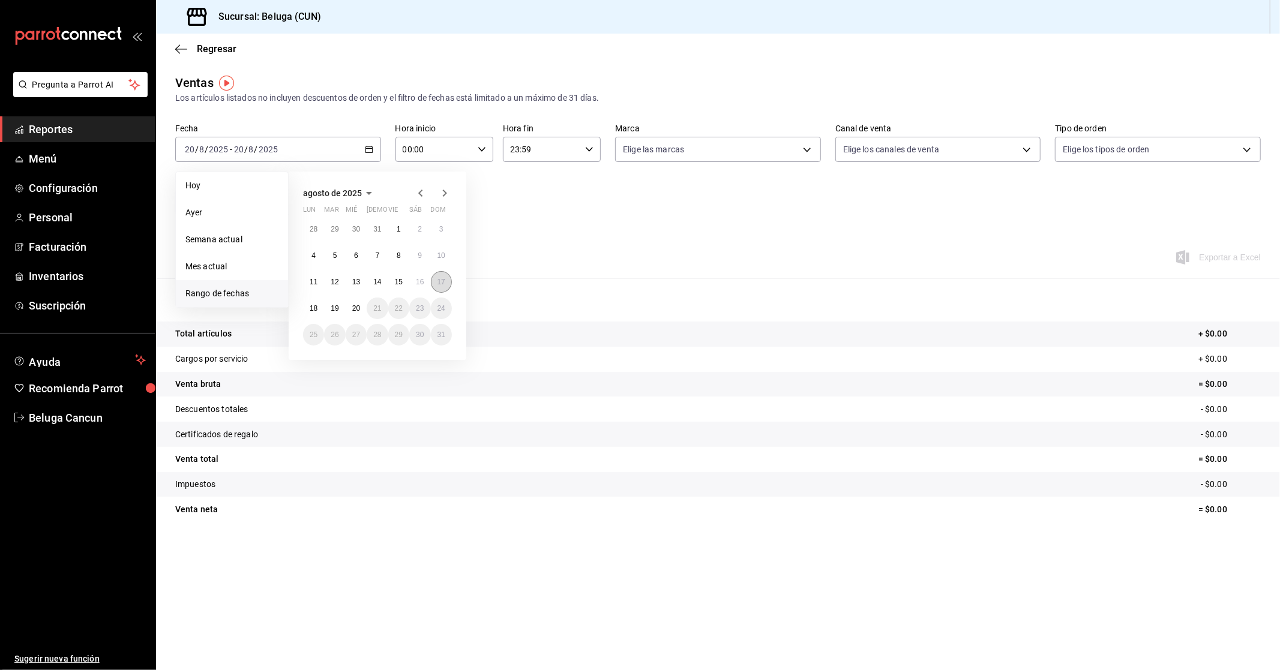 This screenshot has height=670, width=1280. Describe the element at coordinates (420, 335) in the screenshot. I see `abbr: 30 de agosto de 2025` at that location.